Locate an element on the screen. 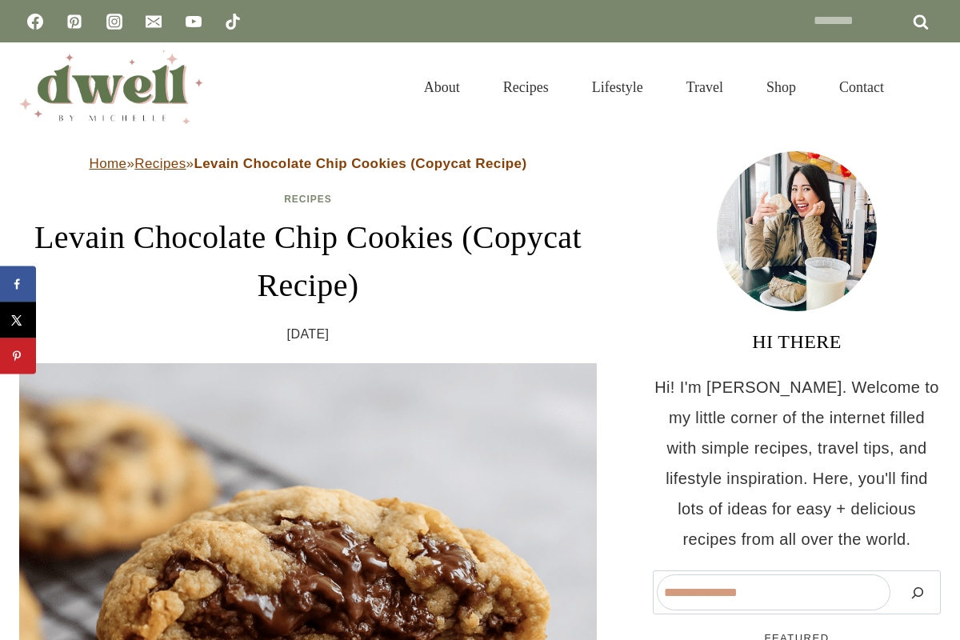 This screenshot has width=960, height=640. a: Home is located at coordinates (108, 163).